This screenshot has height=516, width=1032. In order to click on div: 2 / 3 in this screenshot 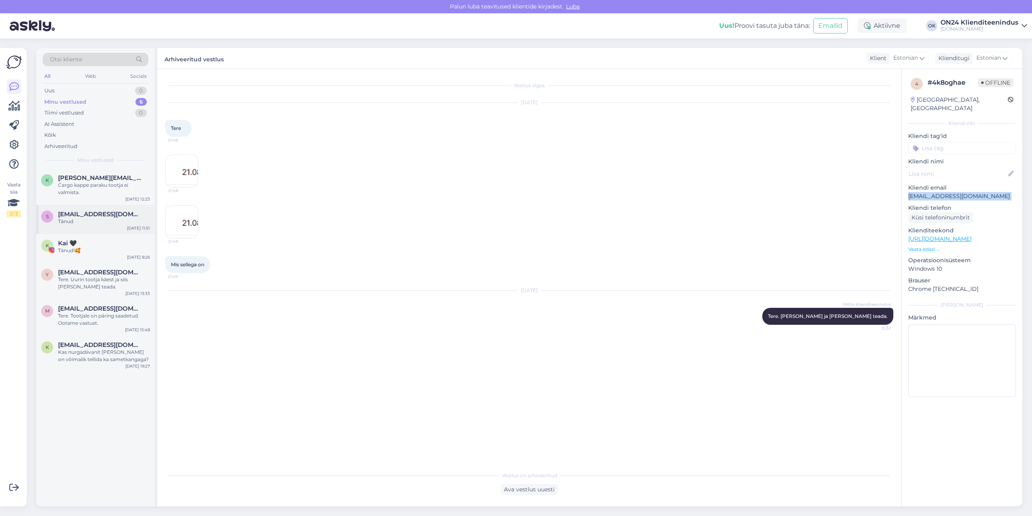, I will do `click(14, 214)`.